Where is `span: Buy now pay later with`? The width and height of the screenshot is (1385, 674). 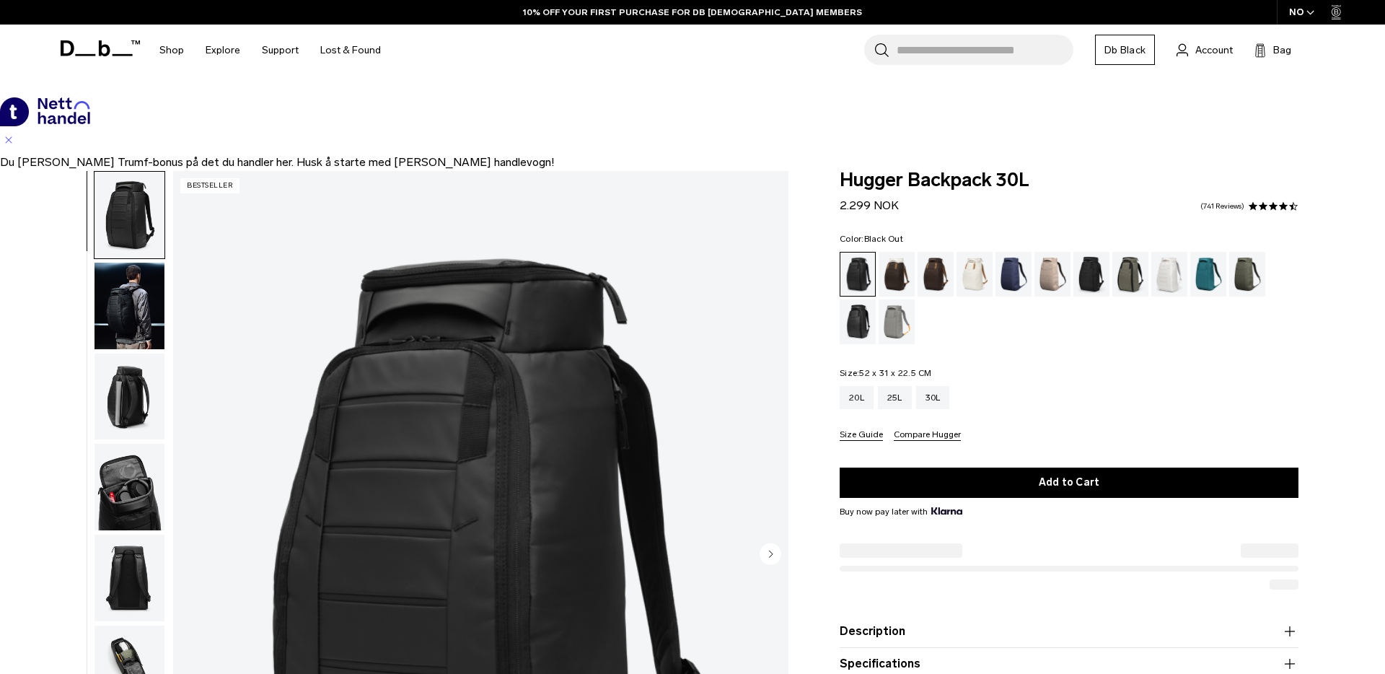 span: Buy now pay later with is located at coordinates (901, 511).